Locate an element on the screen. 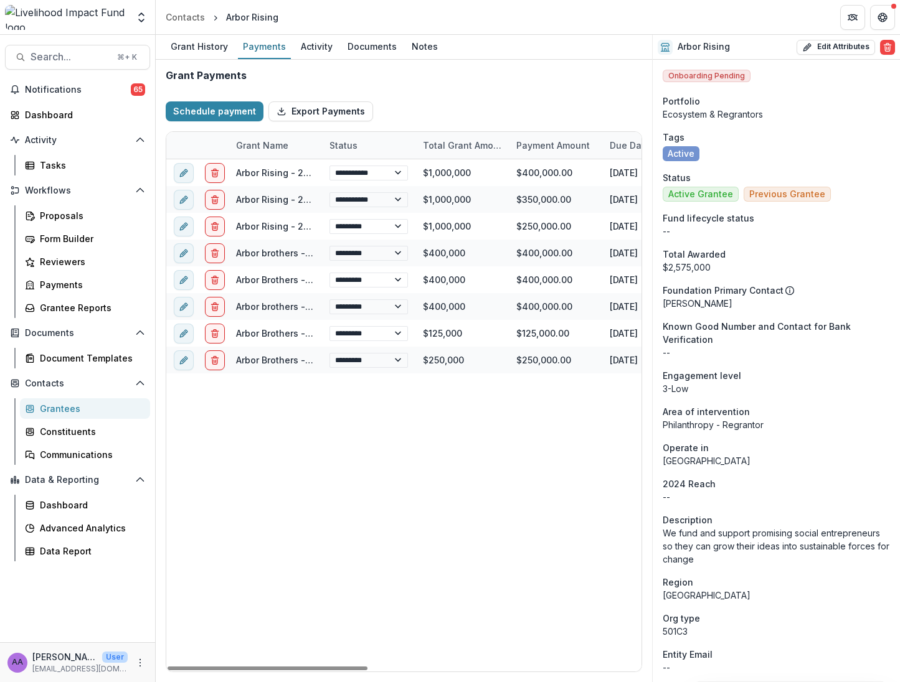 This screenshot has height=682, width=900. a: Data Report is located at coordinates (85, 551).